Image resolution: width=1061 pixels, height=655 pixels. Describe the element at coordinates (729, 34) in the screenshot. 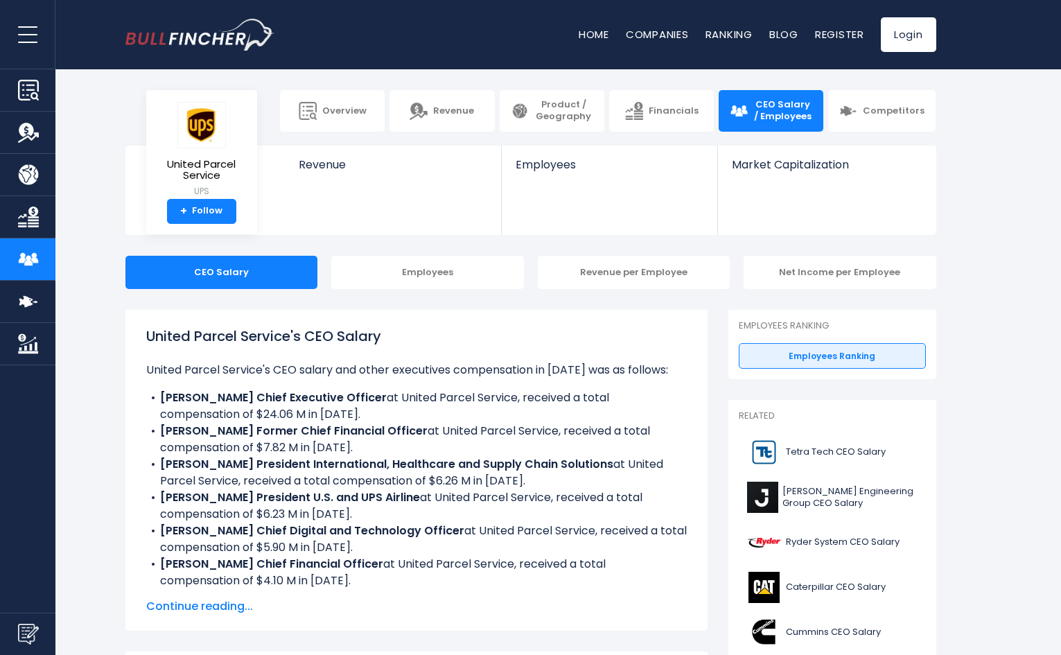

I see `a: Ranking` at that location.